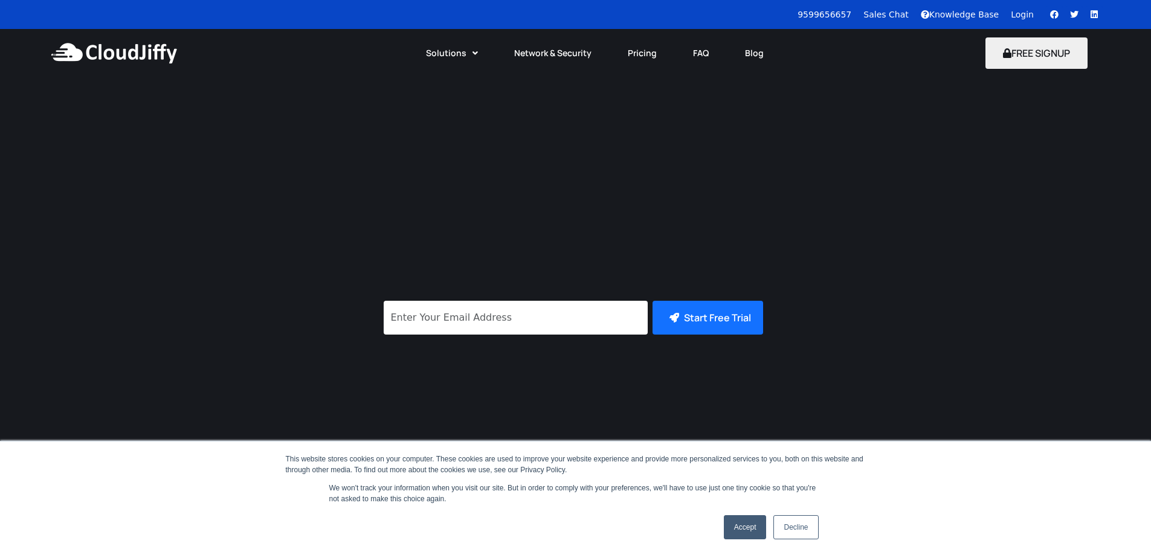 Image resolution: width=1151 pixels, height=555 pixels. Describe the element at coordinates (796, 528) in the screenshot. I see `a: Decline` at that location.